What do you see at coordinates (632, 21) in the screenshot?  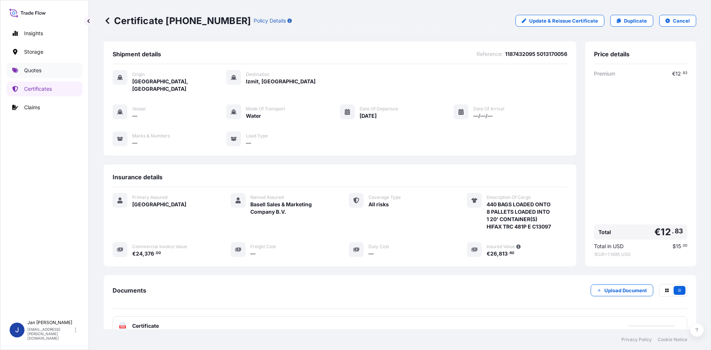 I see `a: Duplicate` at bounding box center [632, 21].